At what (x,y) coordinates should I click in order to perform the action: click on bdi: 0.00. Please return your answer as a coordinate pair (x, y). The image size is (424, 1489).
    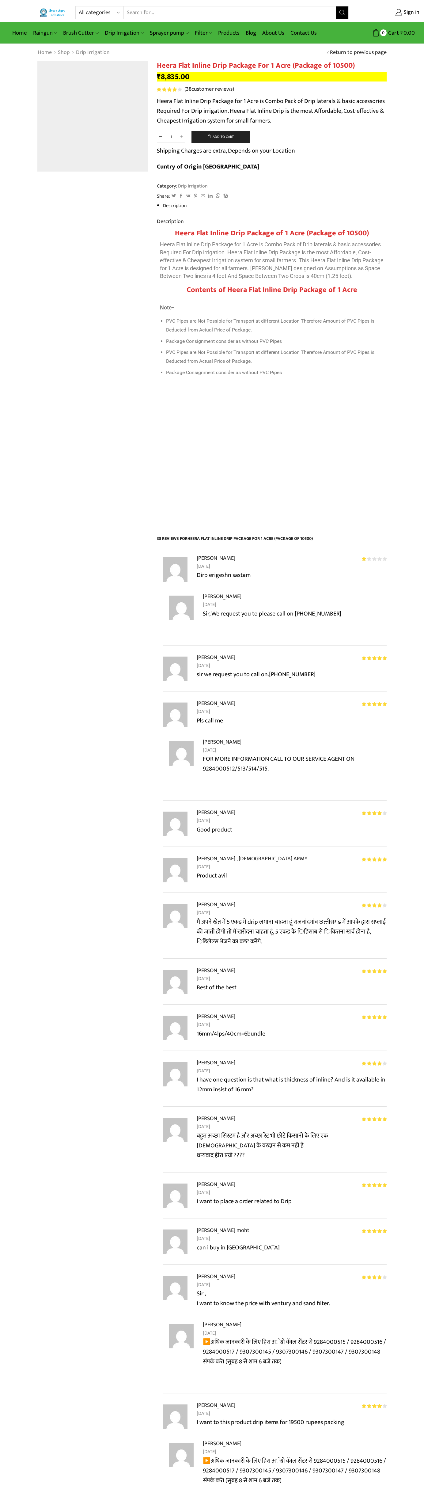
    Looking at the image, I should click on (408, 33).